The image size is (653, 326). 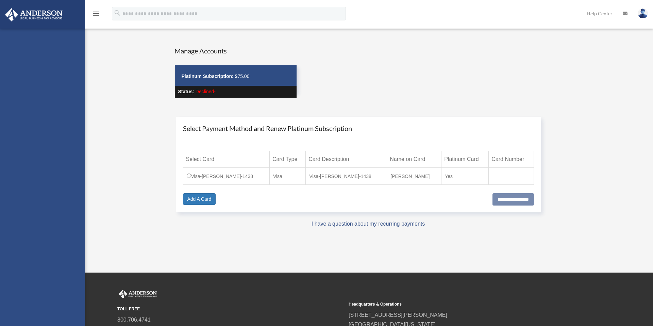 I want to click on i: search, so click(x=117, y=13).